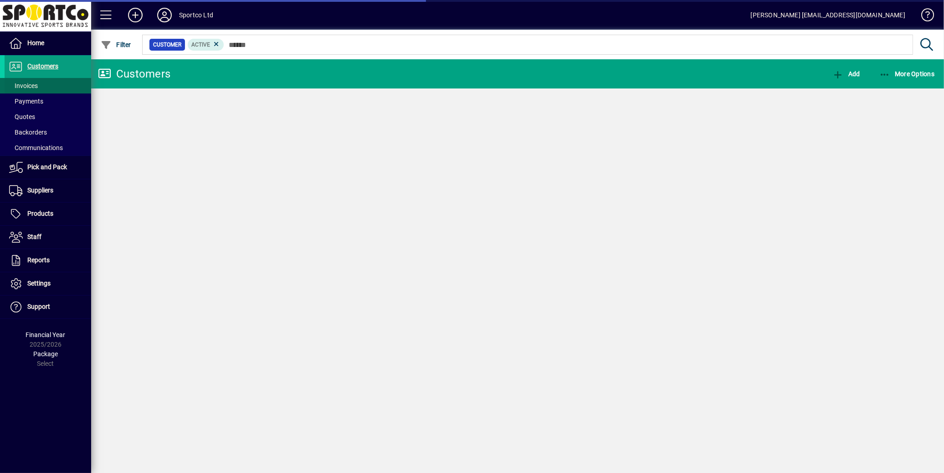 Image resolution: width=944 pixels, height=473 pixels. What do you see at coordinates (40, 213) in the screenshot?
I see `span: Products` at bounding box center [40, 213].